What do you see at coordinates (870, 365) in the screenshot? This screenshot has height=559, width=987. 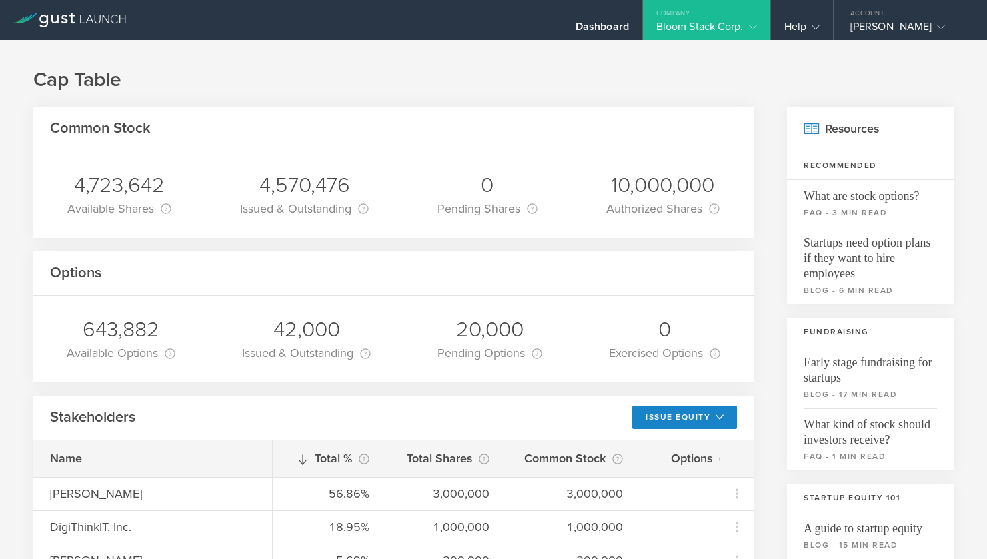 I see `span: Early stage fundraising for startups` at bounding box center [870, 365].